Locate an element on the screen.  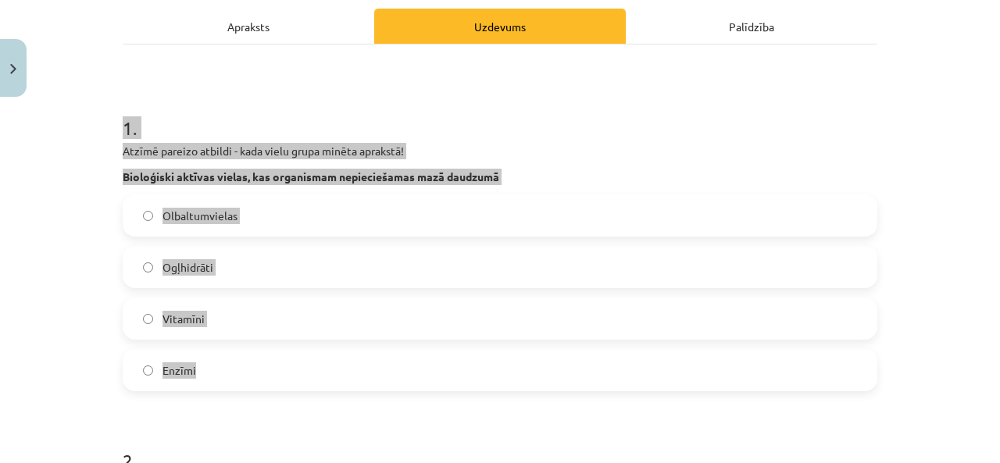
h1: 1 . is located at coordinates (500, 114).